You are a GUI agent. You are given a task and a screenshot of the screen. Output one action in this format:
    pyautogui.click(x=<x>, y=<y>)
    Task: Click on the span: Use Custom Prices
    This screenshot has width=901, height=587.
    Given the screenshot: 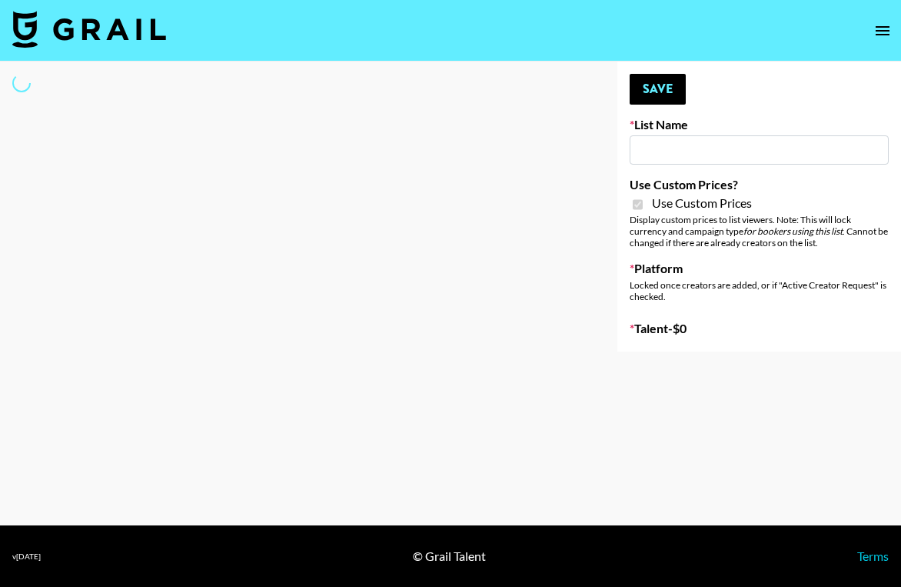 What is the action you would take?
    pyautogui.click(x=702, y=203)
    